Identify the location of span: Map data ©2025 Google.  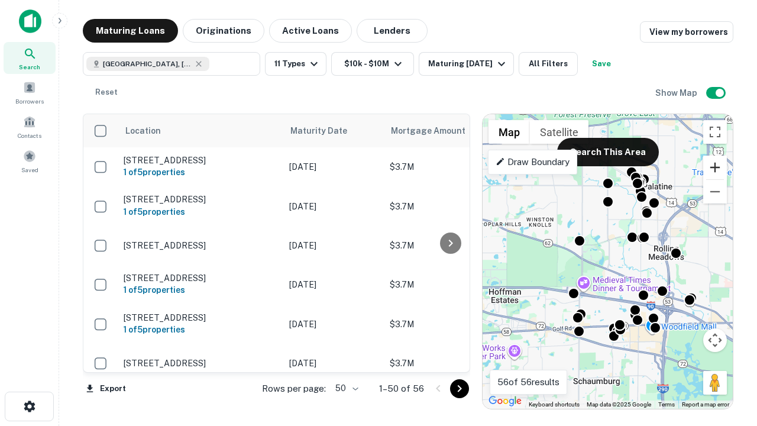
(619, 404).